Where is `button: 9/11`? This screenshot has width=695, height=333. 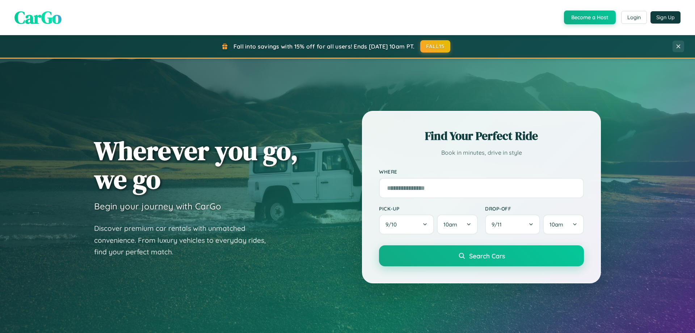
button: 9/11 is located at coordinates (513, 224).